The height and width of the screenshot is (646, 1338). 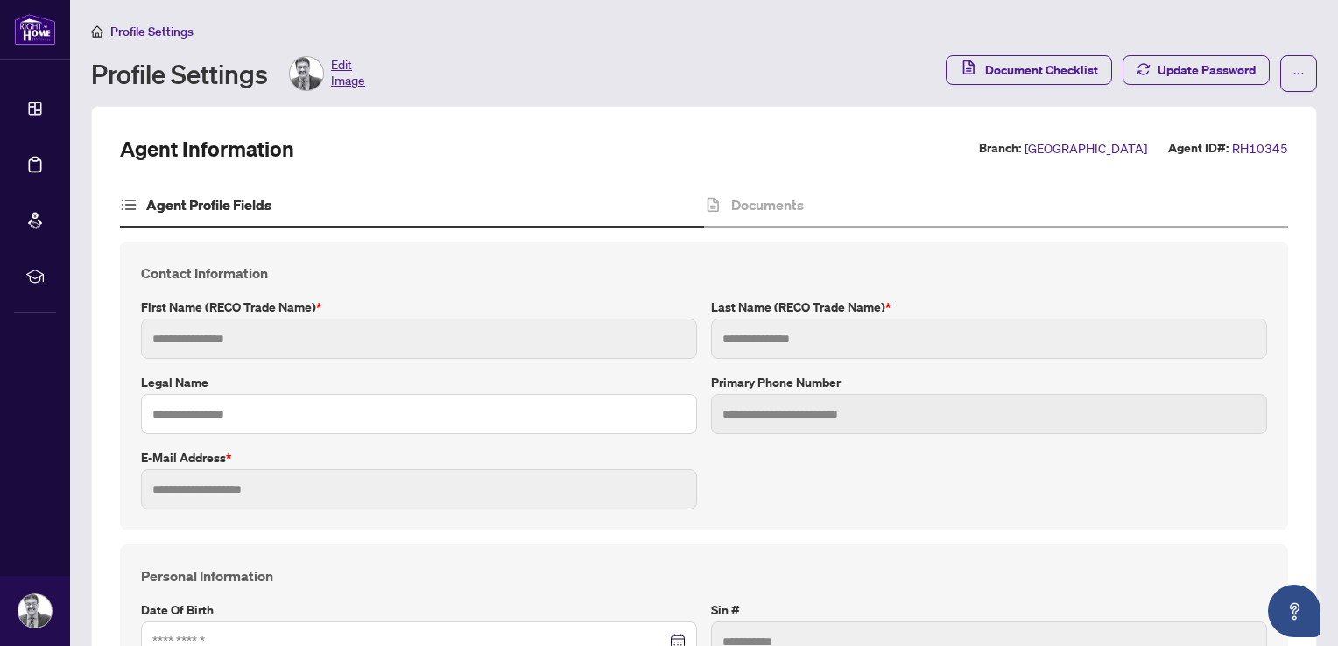 What do you see at coordinates (151, 32) in the screenshot?
I see `span: Profile Settings` at bounding box center [151, 32].